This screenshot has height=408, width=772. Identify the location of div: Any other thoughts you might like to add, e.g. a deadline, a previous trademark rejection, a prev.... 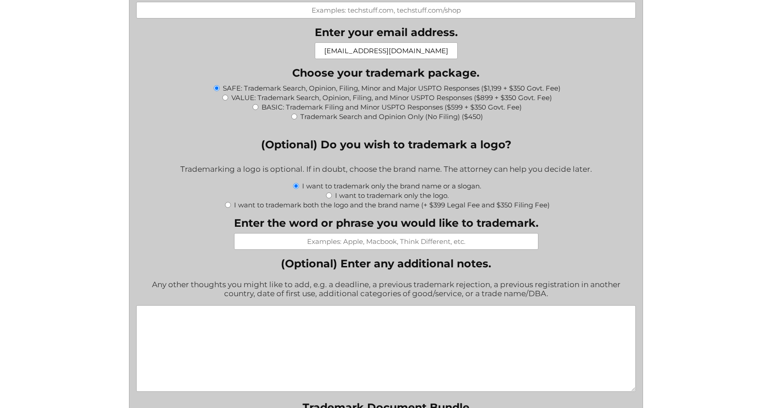
(386, 290).